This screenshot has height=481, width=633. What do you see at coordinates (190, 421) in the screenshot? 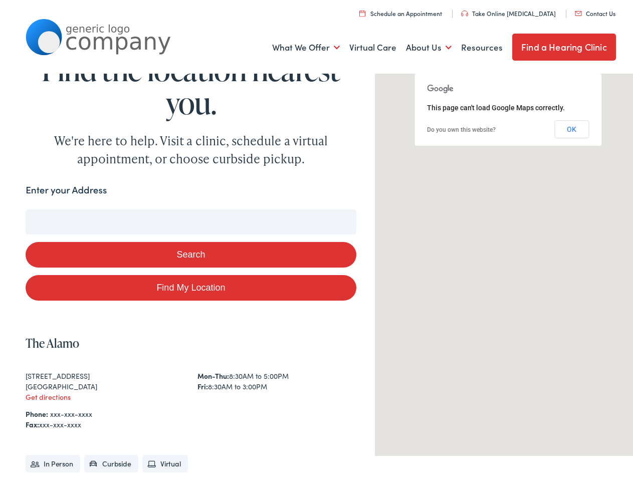
I see `div: xxx-xxx-xxxx` at bounding box center [190, 421].